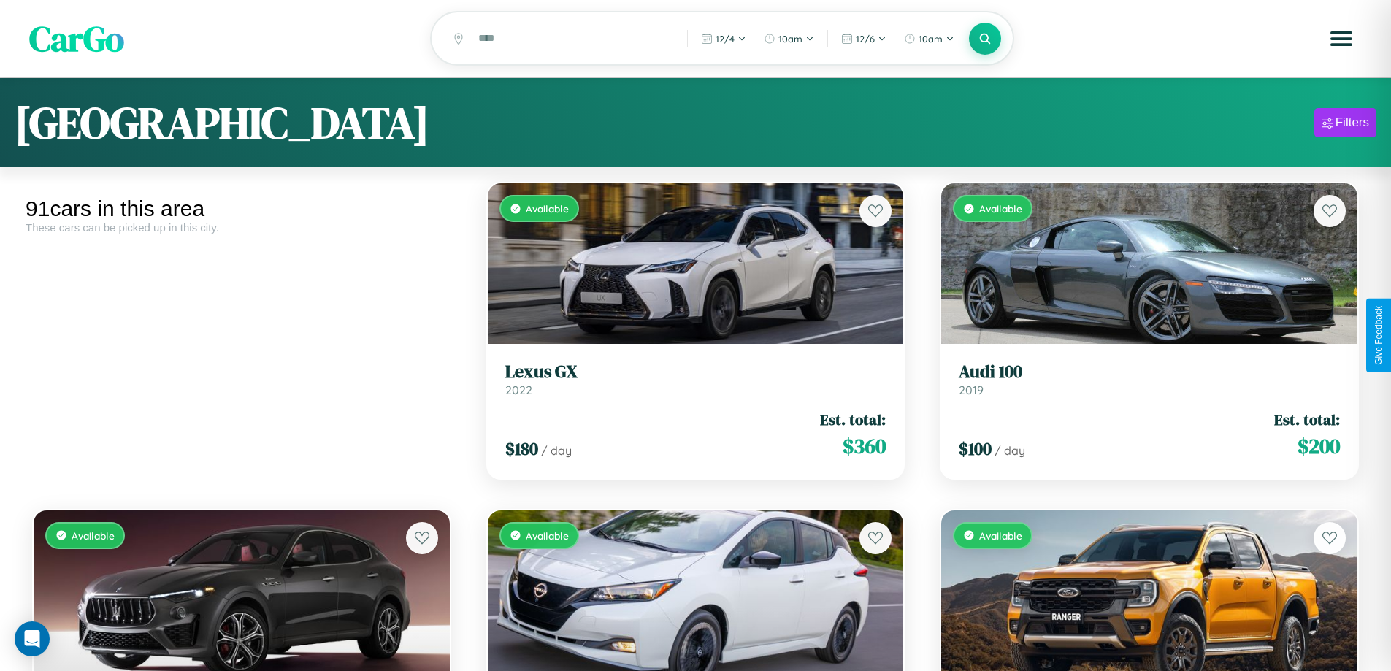  I want to click on h3: Lexus GX, so click(696, 372).